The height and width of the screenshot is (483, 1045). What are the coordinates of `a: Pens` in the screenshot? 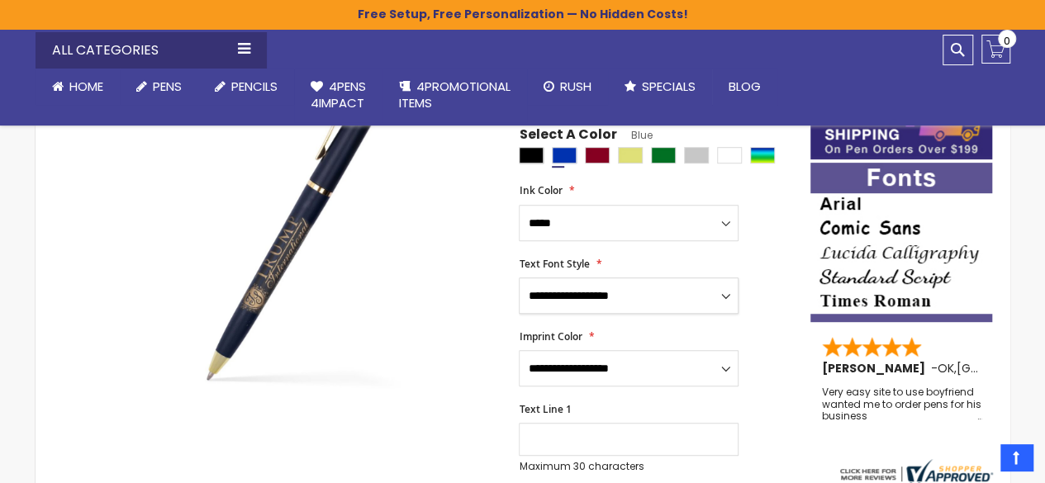 It's located at (159, 87).